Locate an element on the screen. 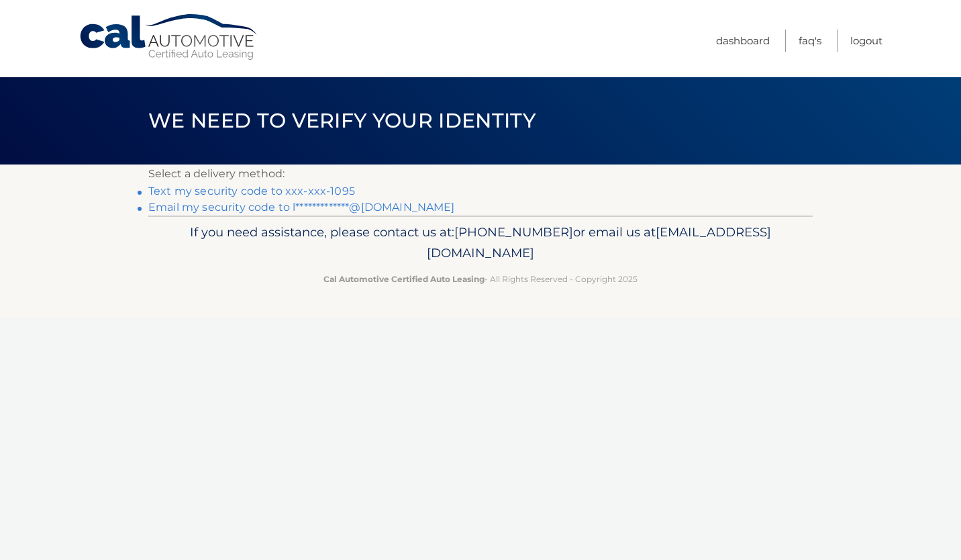 The width and height of the screenshot is (961, 560). p: If you need assistance, please contact us at: or email us at is located at coordinates (481, 243).